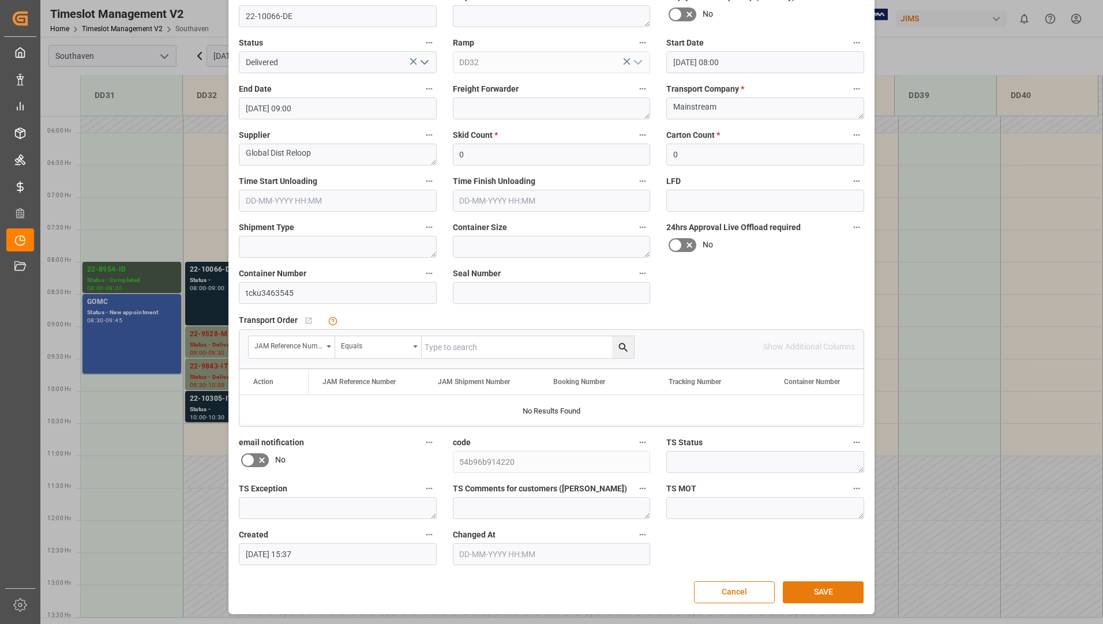  I want to click on span: TS Status, so click(684, 443).